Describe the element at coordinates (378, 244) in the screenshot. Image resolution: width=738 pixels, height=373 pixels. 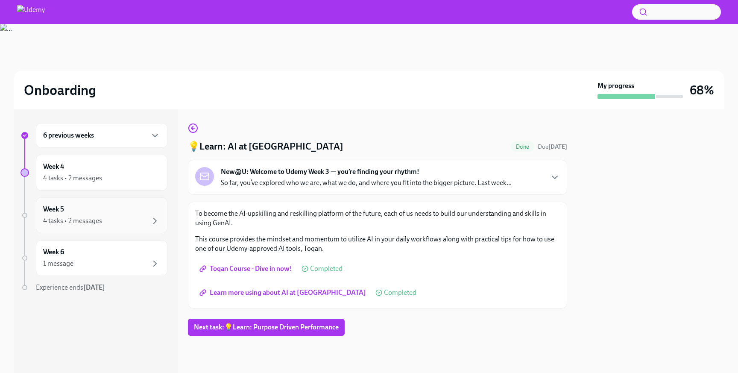
I see `p: This course provides the mindset and momentum to utilize AI in your daily workflows along with pr...` at that location.